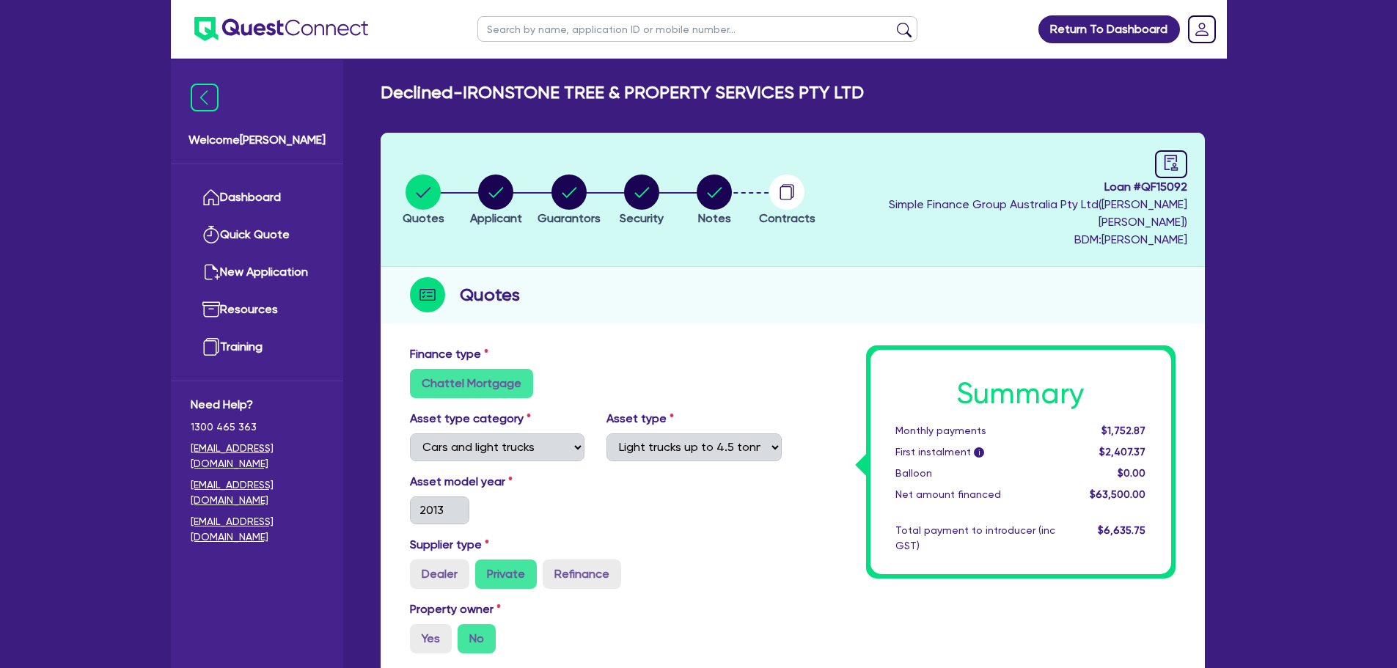  I want to click on a: Training, so click(257, 347).